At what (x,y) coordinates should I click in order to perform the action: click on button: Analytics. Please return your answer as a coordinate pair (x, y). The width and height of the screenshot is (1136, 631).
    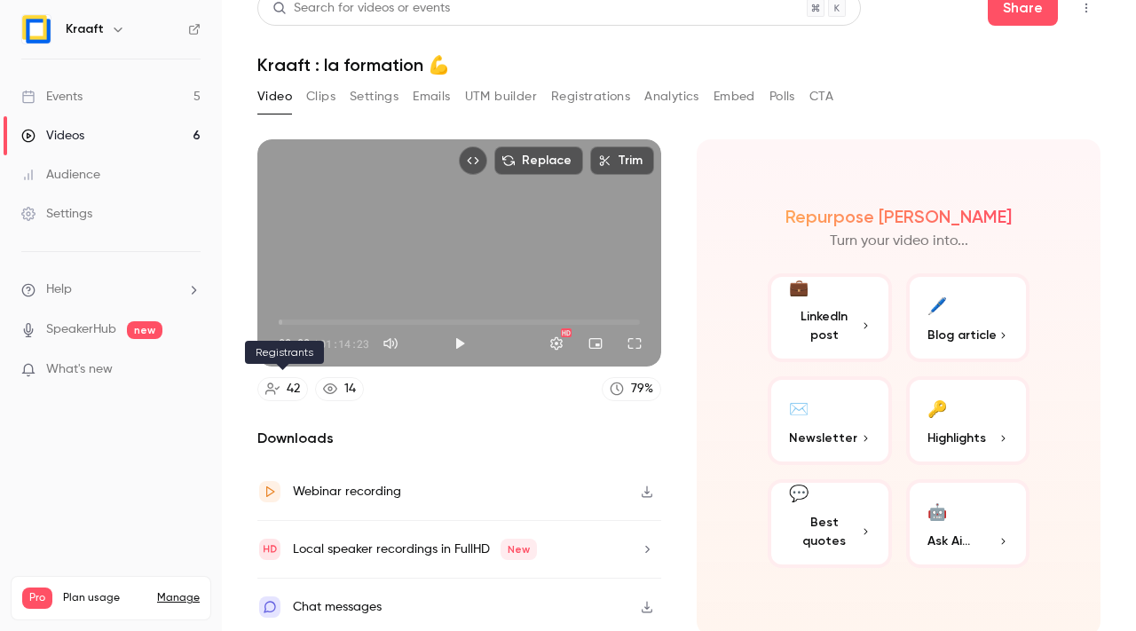
    Looking at the image, I should click on (672, 97).